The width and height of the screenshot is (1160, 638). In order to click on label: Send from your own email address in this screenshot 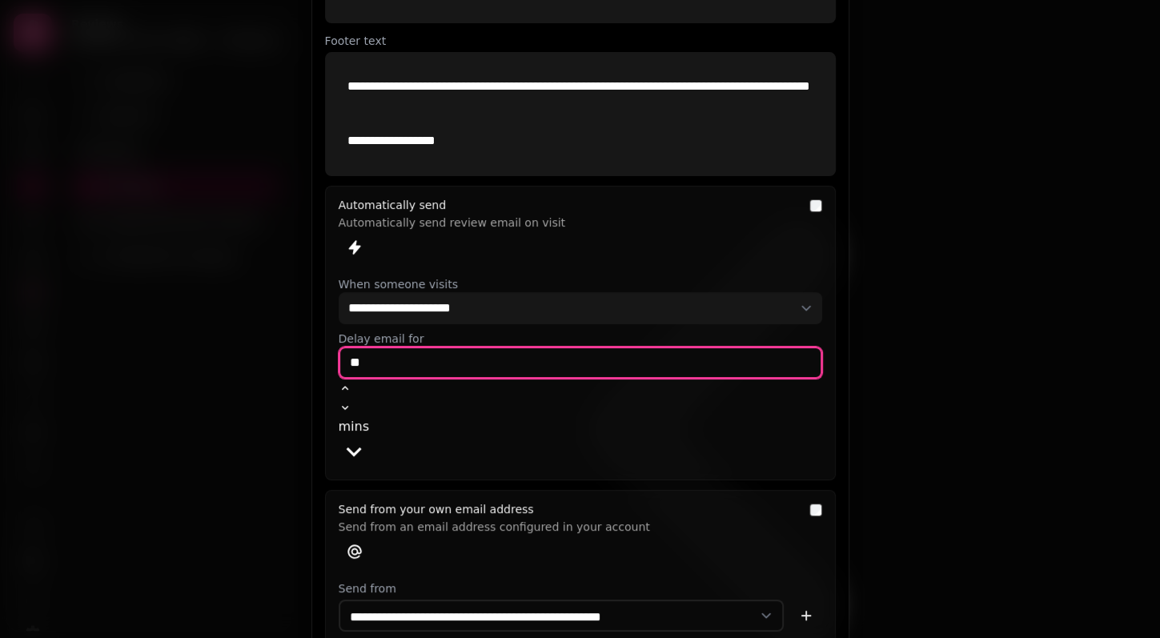, I will do `click(436, 509)`.